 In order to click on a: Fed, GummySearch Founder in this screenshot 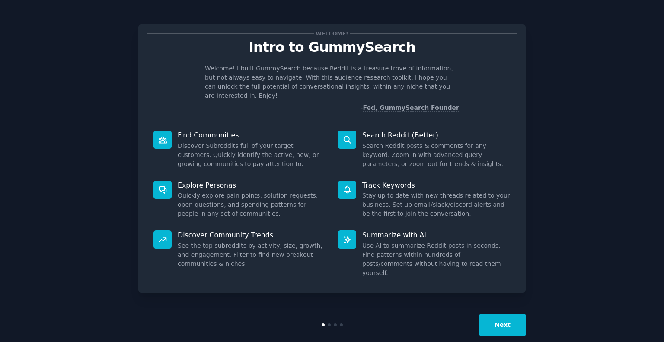, I will do `click(411, 108)`.